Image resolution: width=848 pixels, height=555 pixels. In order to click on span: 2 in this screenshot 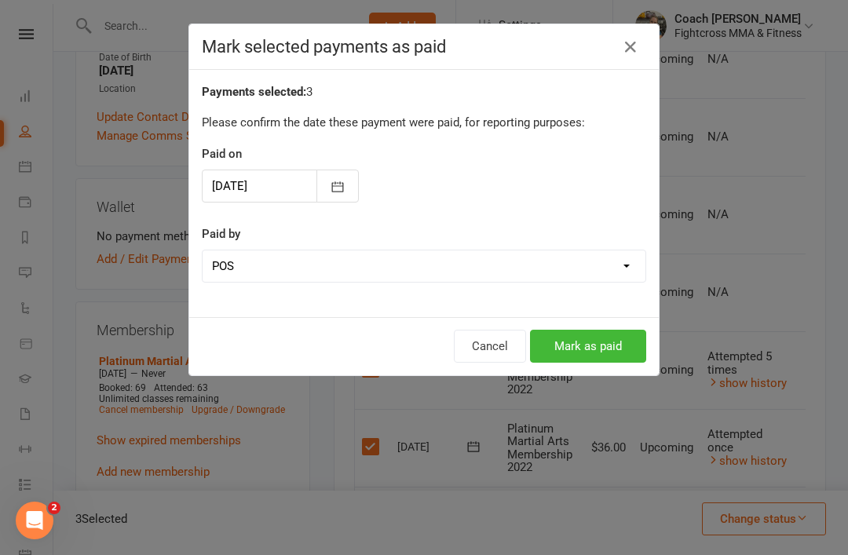, I will do `click(54, 508)`.